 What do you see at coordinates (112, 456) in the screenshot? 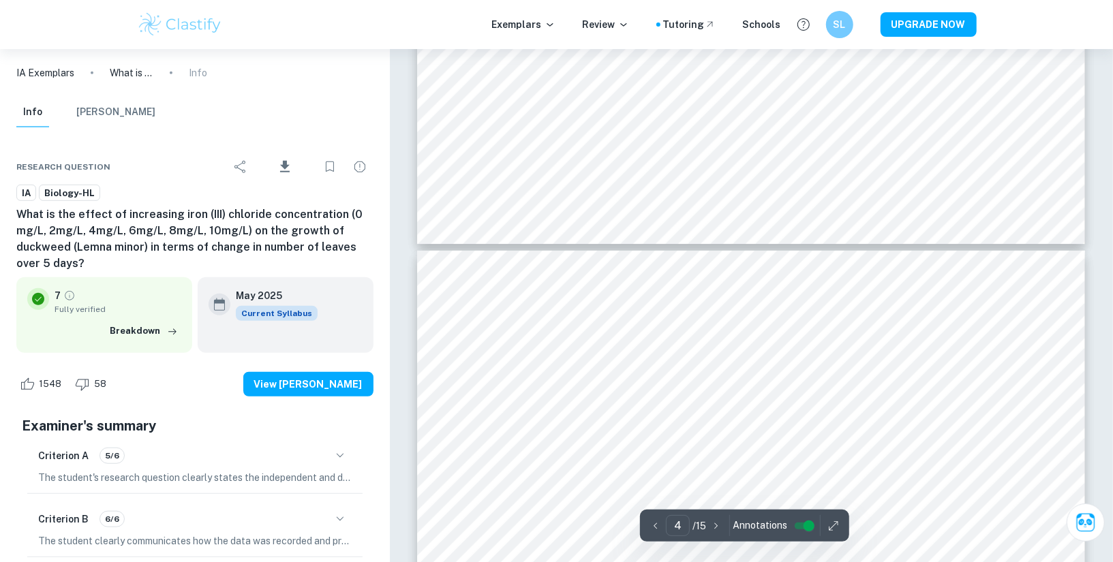
I see `span: 5/6` at bounding box center [112, 456].